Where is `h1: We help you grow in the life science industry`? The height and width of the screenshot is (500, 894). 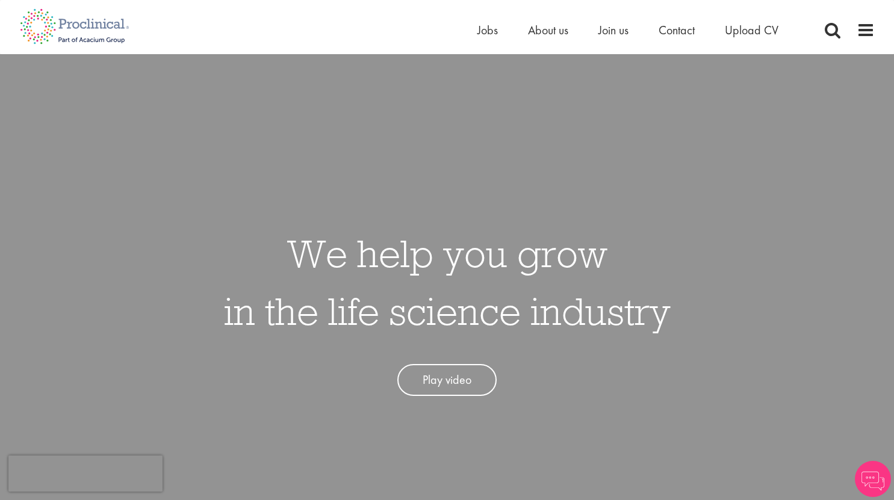
h1: We help you grow in the life science industry is located at coordinates (447, 282).